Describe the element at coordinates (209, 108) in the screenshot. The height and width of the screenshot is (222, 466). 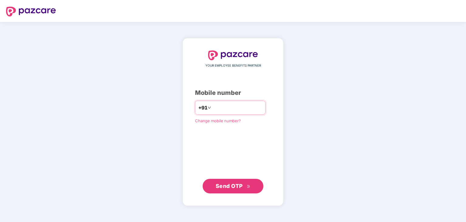
I see `span: down` at that location.